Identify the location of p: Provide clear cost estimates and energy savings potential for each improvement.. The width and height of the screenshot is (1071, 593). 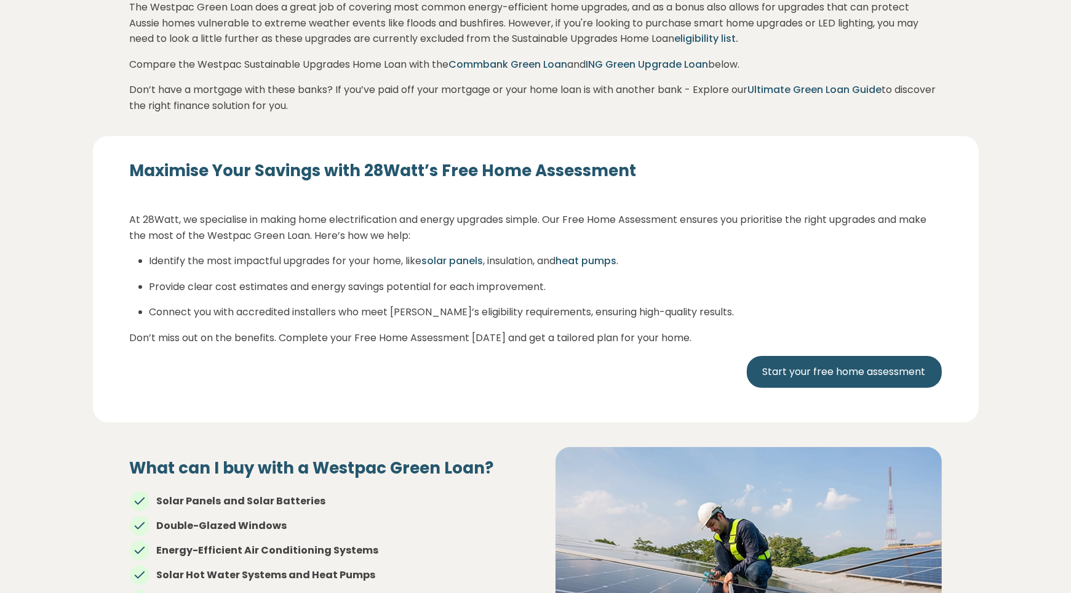
(546, 287).